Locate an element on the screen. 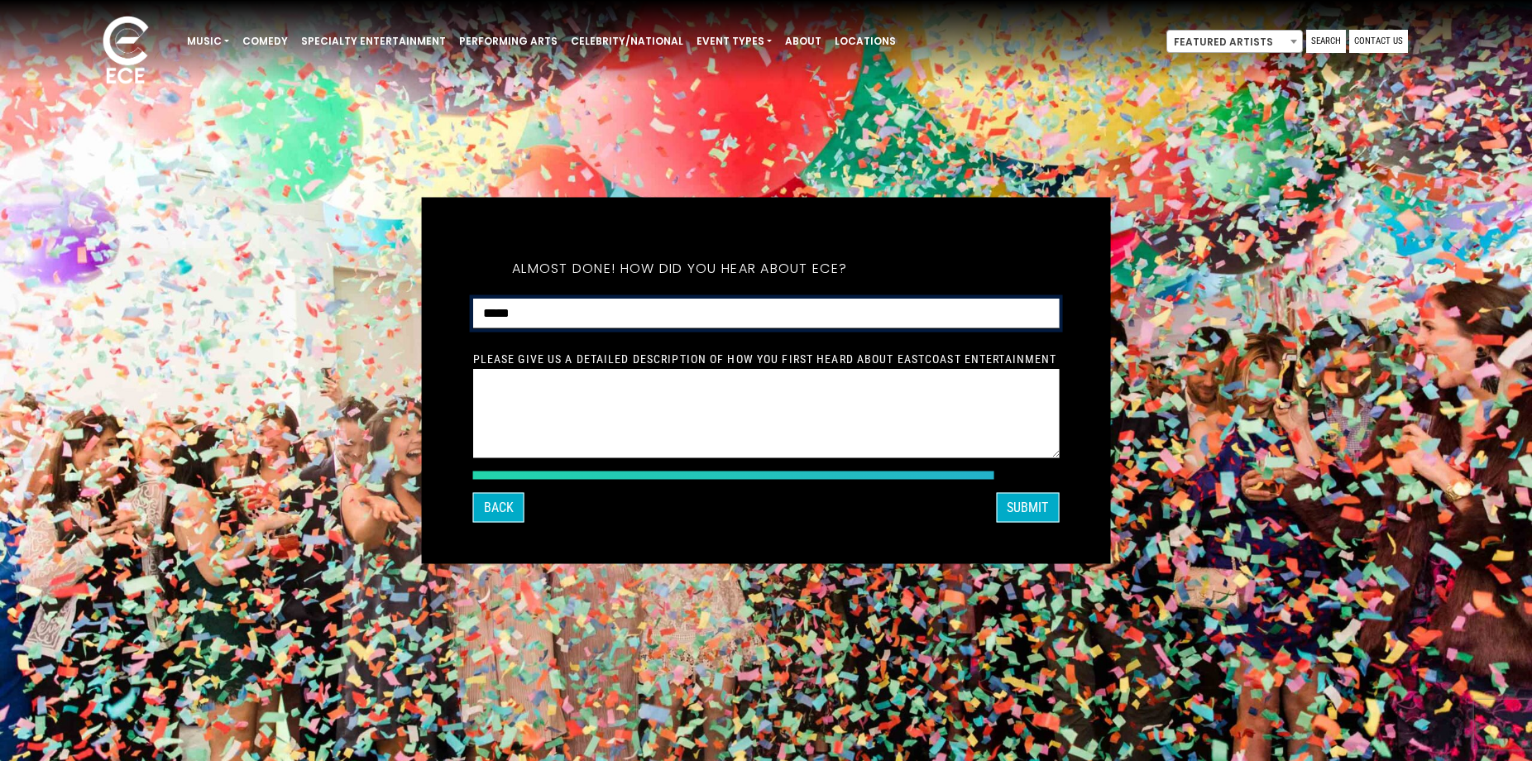  img: ece_new_logo_whitev2-1.png is located at coordinates (126, 51).